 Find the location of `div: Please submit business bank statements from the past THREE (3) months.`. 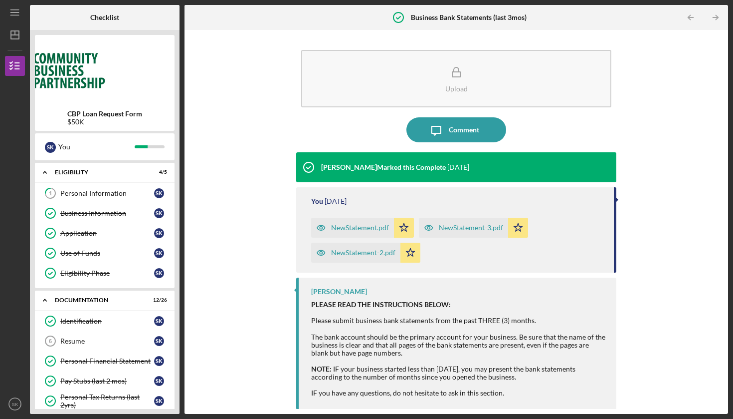

div: Please submit business bank statements from the past THREE (3) months. is located at coordinates (459, 320).